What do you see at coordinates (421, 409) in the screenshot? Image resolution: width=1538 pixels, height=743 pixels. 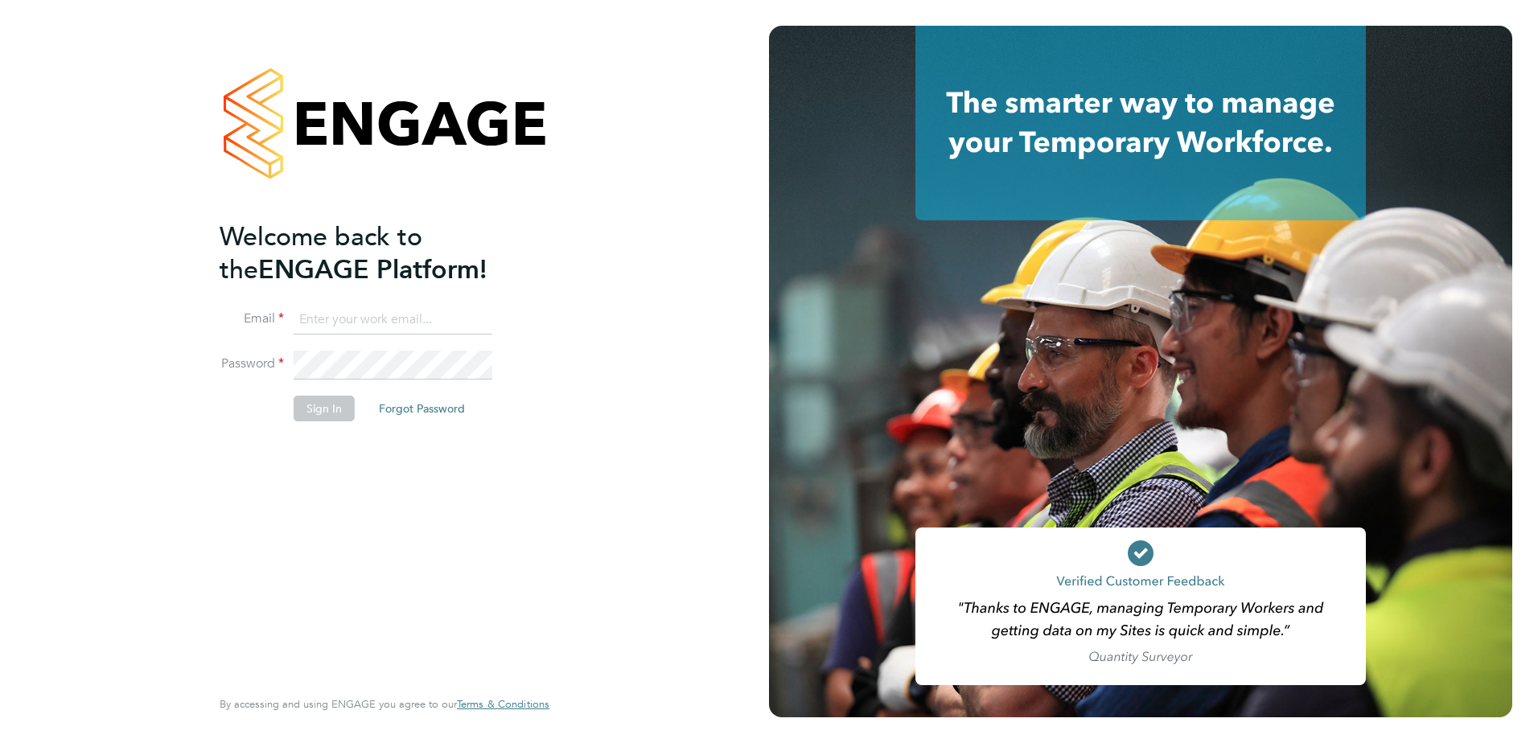 I see `button: Forgot Password` at bounding box center [421, 409].